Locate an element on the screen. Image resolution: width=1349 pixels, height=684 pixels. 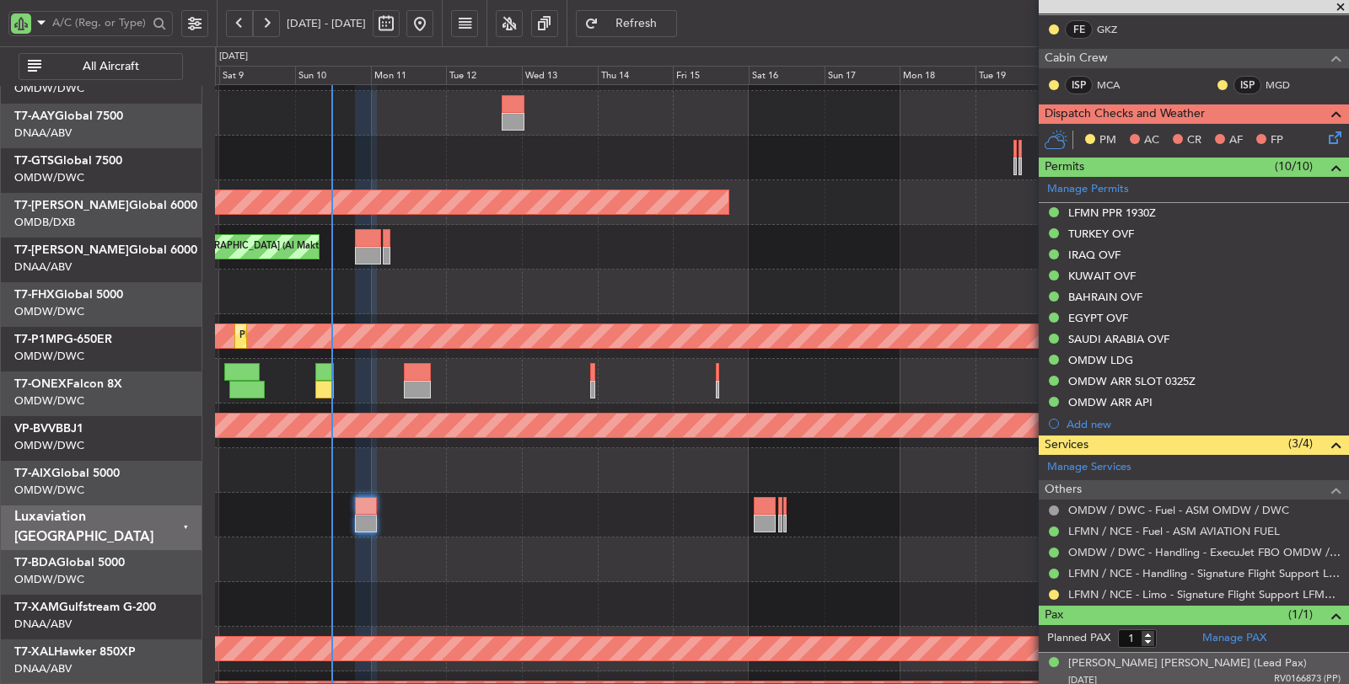
a: T7-FHXGlobal 5000 is located at coordinates (68, 295).